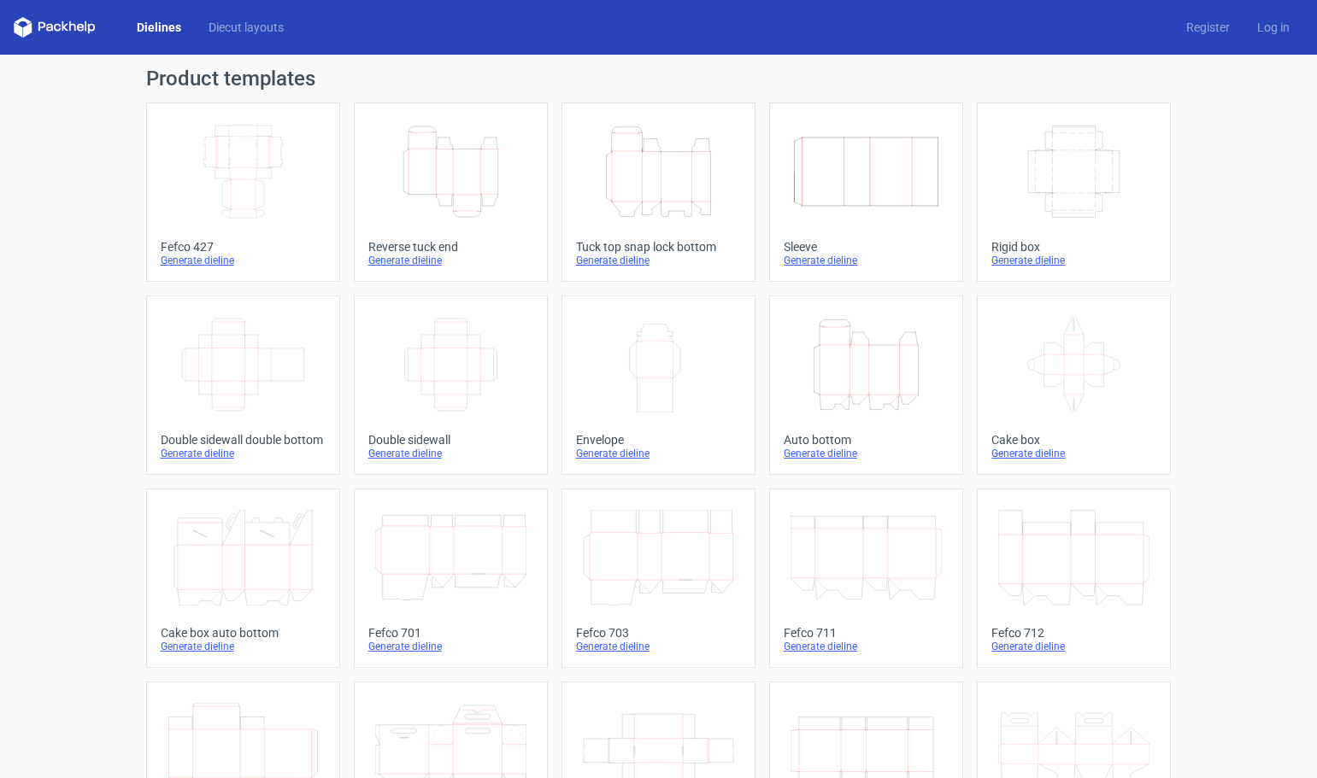 The width and height of the screenshot is (1317, 778). What do you see at coordinates (159, 27) in the screenshot?
I see `a: Dielines` at bounding box center [159, 27].